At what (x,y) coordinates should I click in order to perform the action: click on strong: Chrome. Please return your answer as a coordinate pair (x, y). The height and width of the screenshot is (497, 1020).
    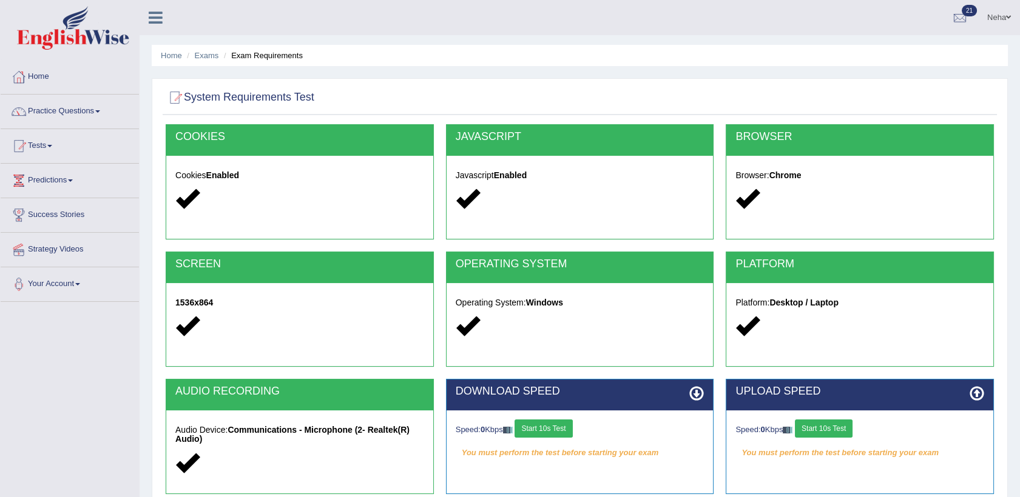
    Looking at the image, I should click on (785, 175).